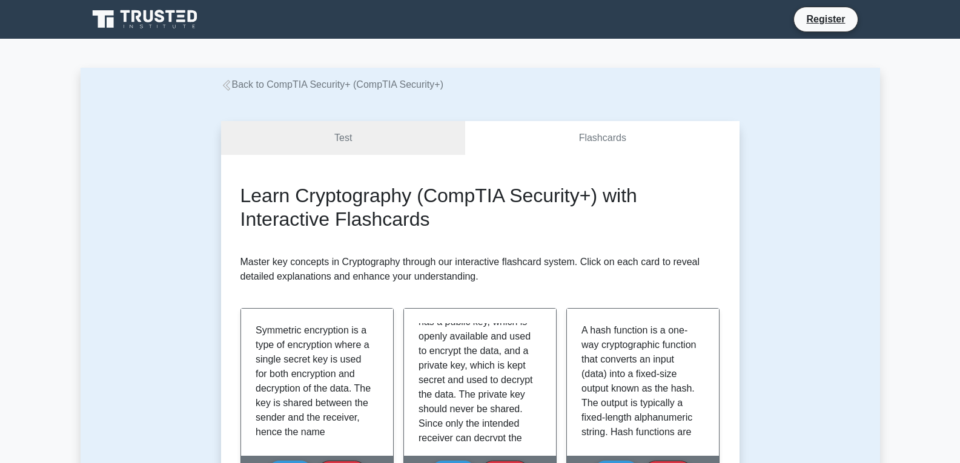 The image size is (960, 463). Describe the element at coordinates (343, 138) in the screenshot. I see `a: Test` at that location.